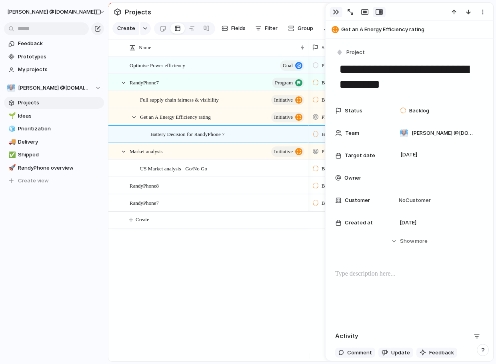 The height and width of the screenshot is (364, 496). Describe the element at coordinates (395, 352) in the screenshot. I see `button: Update` at that location.